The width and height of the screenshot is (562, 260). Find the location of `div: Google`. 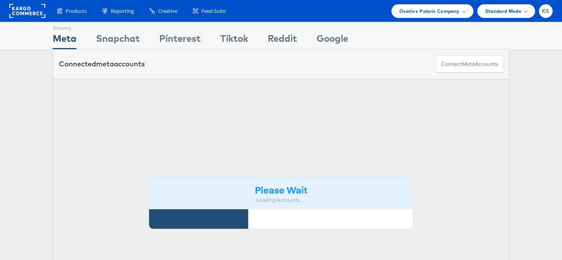

div: Google is located at coordinates (332, 40).